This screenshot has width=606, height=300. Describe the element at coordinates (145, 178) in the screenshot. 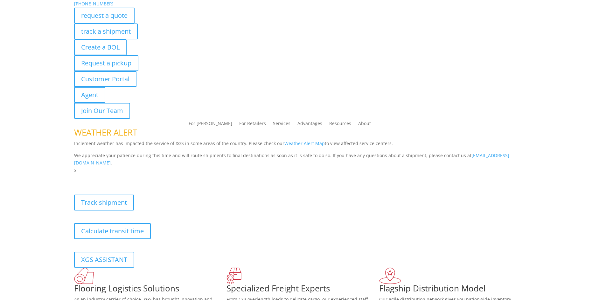

I see `b: Visibility, transparency, and control for your entire supply chain.` at that location.